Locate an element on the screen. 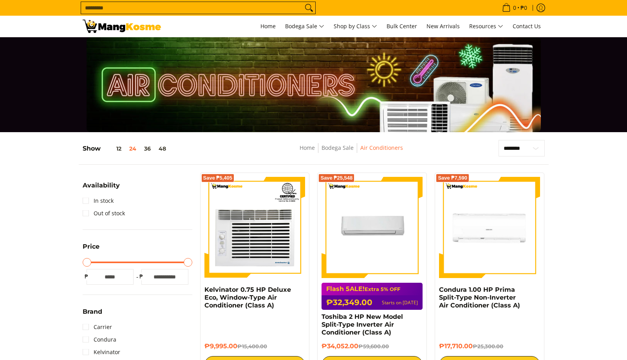 This screenshot has height=360, width=627. a: Kelvinator 0.75 HP Deluxe Eco, Window-Type Air Conditioner (Class A) is located at coordinates (248, 297).